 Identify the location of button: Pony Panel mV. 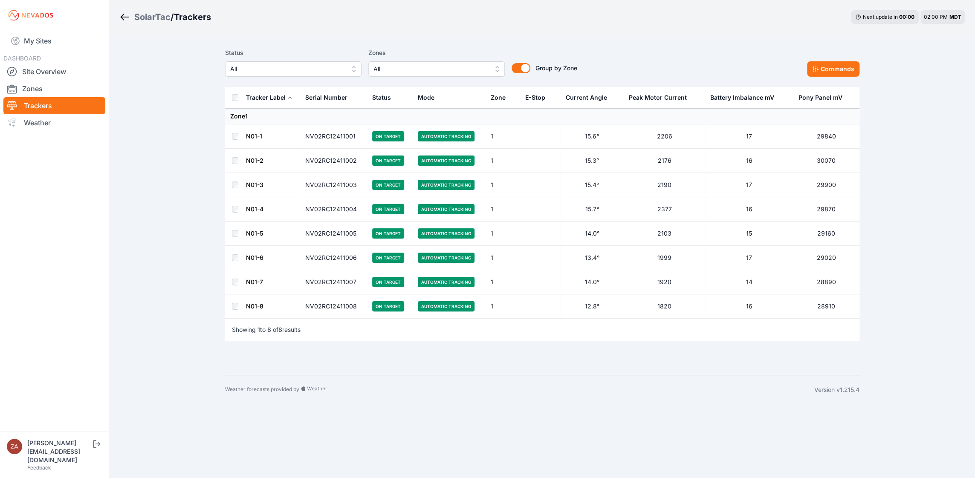
(823, 98).